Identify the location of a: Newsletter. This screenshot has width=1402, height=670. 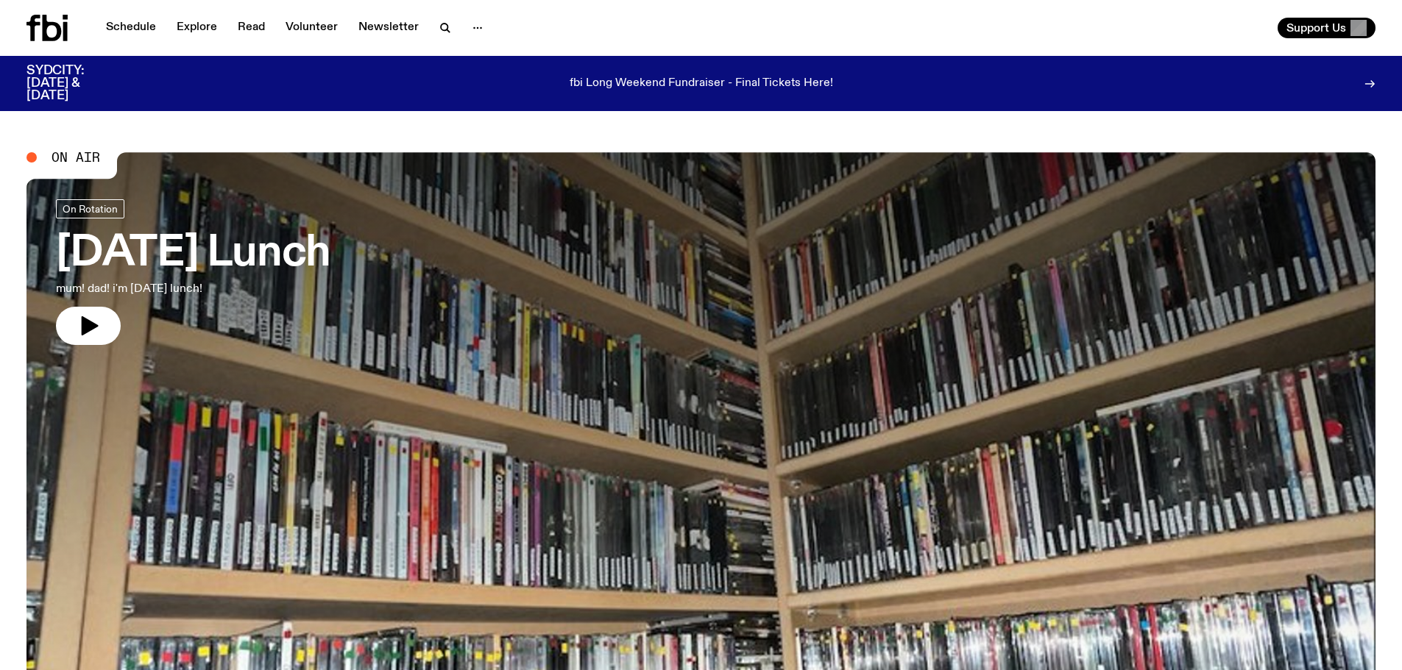
(388, 28).